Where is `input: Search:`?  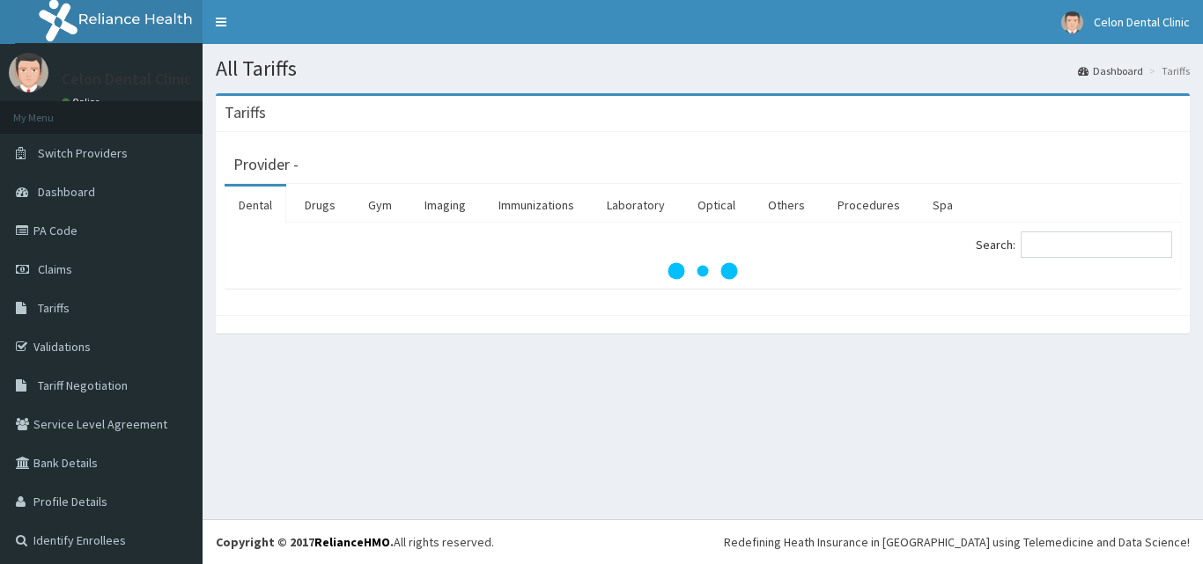 input: Search: is located at coordinates (1096, 245).